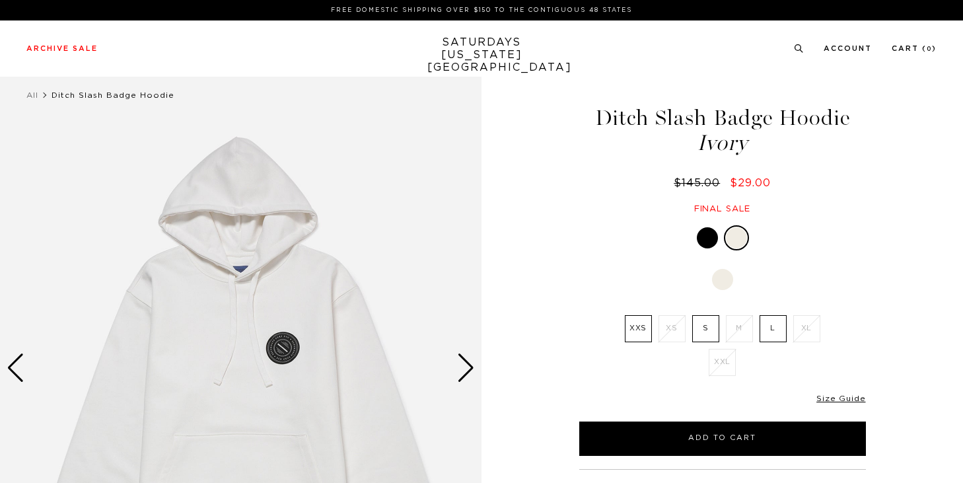  Describe the element at coordinates (773, 328) in the screenshot. I see `label: L` at that location.